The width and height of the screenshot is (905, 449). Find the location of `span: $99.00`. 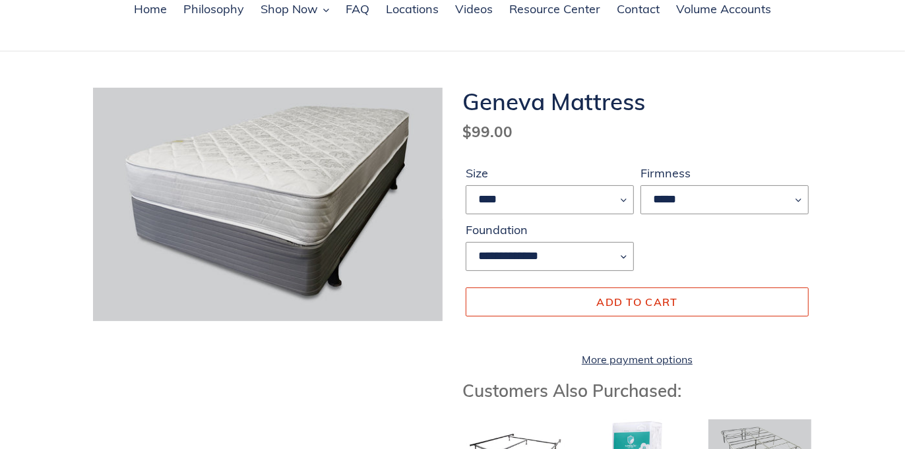

span: $99.00 is located at coordinates (487, 131).